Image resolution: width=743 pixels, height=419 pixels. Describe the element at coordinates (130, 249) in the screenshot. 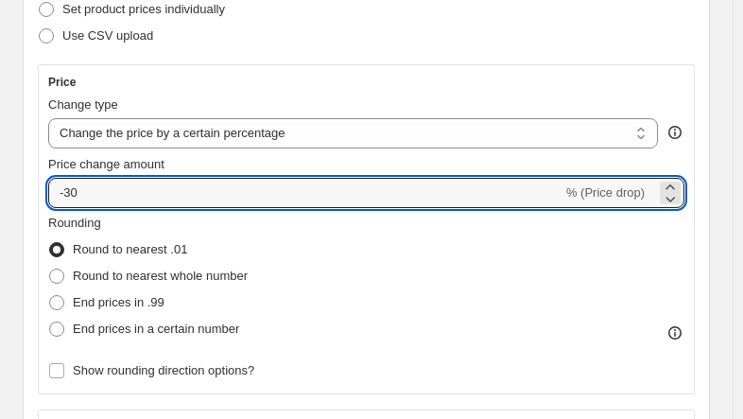

I see `span: Round to nearest .01` at that location.